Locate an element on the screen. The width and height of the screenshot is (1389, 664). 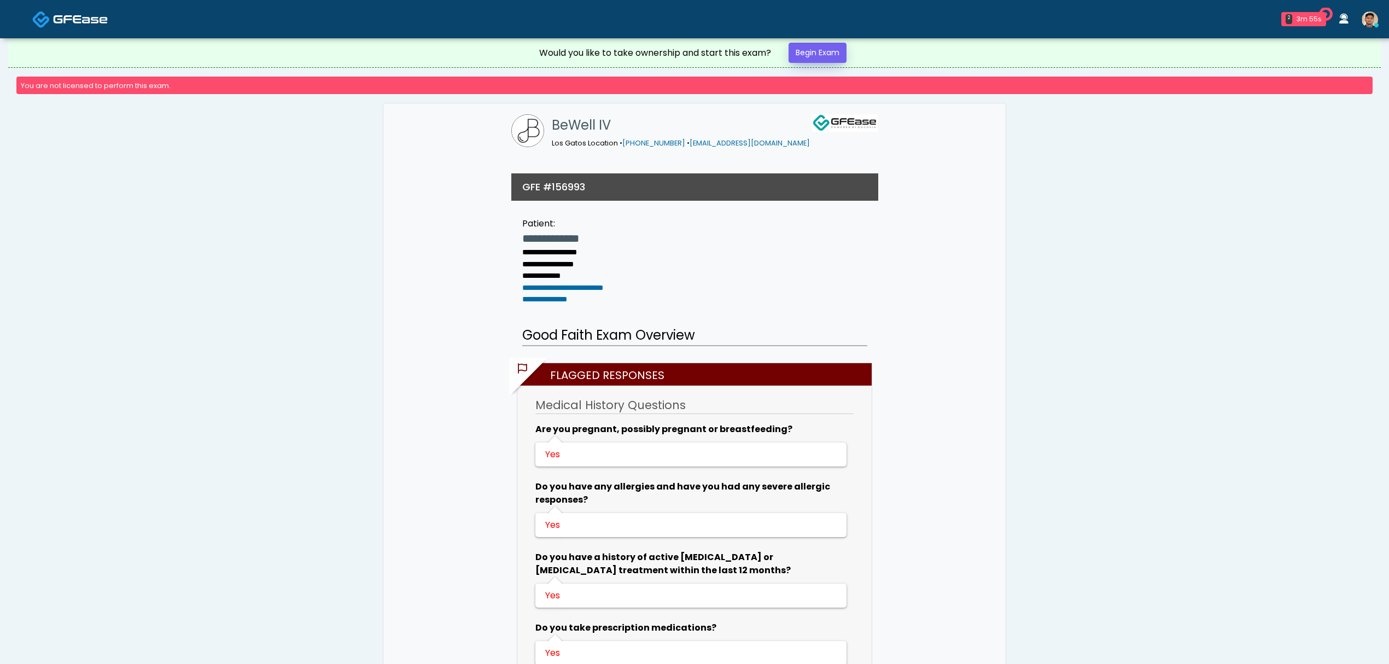
img: Kenner Medina is located at coordinates (1369, 20).